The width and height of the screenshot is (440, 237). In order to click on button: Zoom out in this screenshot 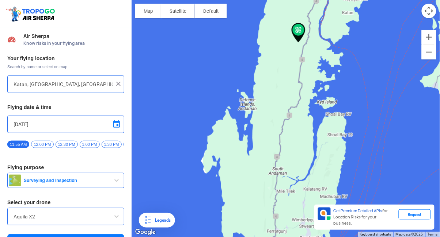, I will do `click(429, 52)`.